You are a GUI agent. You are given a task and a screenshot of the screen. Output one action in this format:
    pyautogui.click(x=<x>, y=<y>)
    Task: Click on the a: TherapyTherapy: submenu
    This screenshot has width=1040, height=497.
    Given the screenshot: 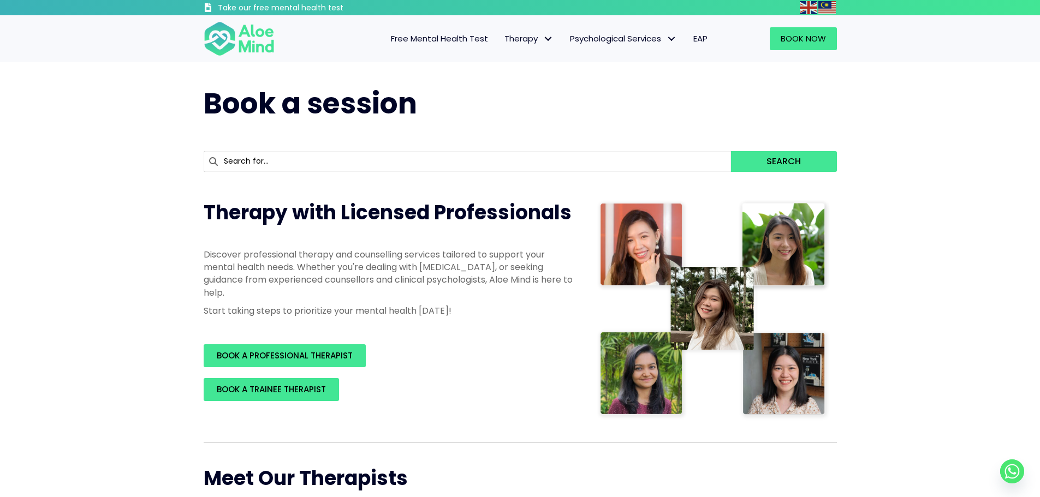 What is the action you would take?
    pyautogui.click(x=529, y=39)
    